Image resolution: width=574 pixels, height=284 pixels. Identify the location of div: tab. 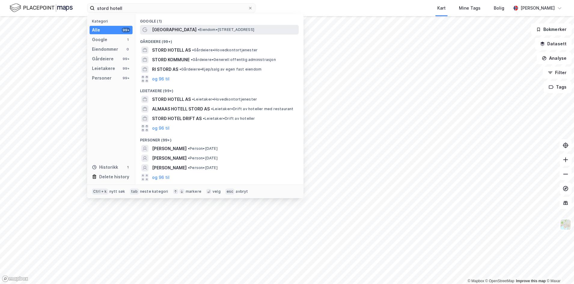
(134, 192).